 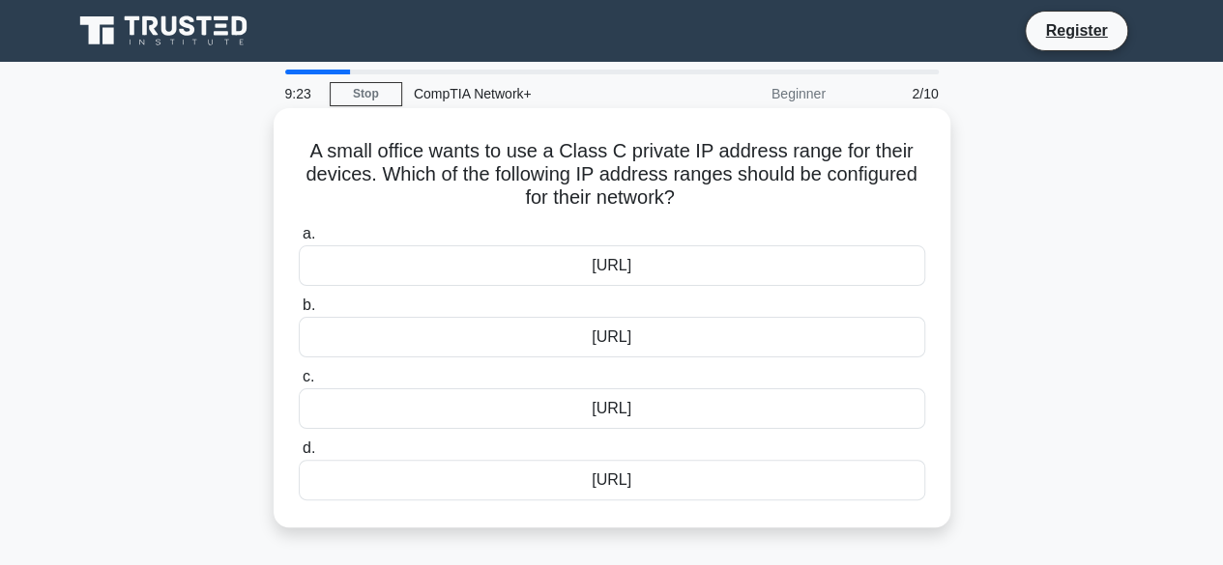 I want to click on div: 2/10, so click(x=893, y=94).